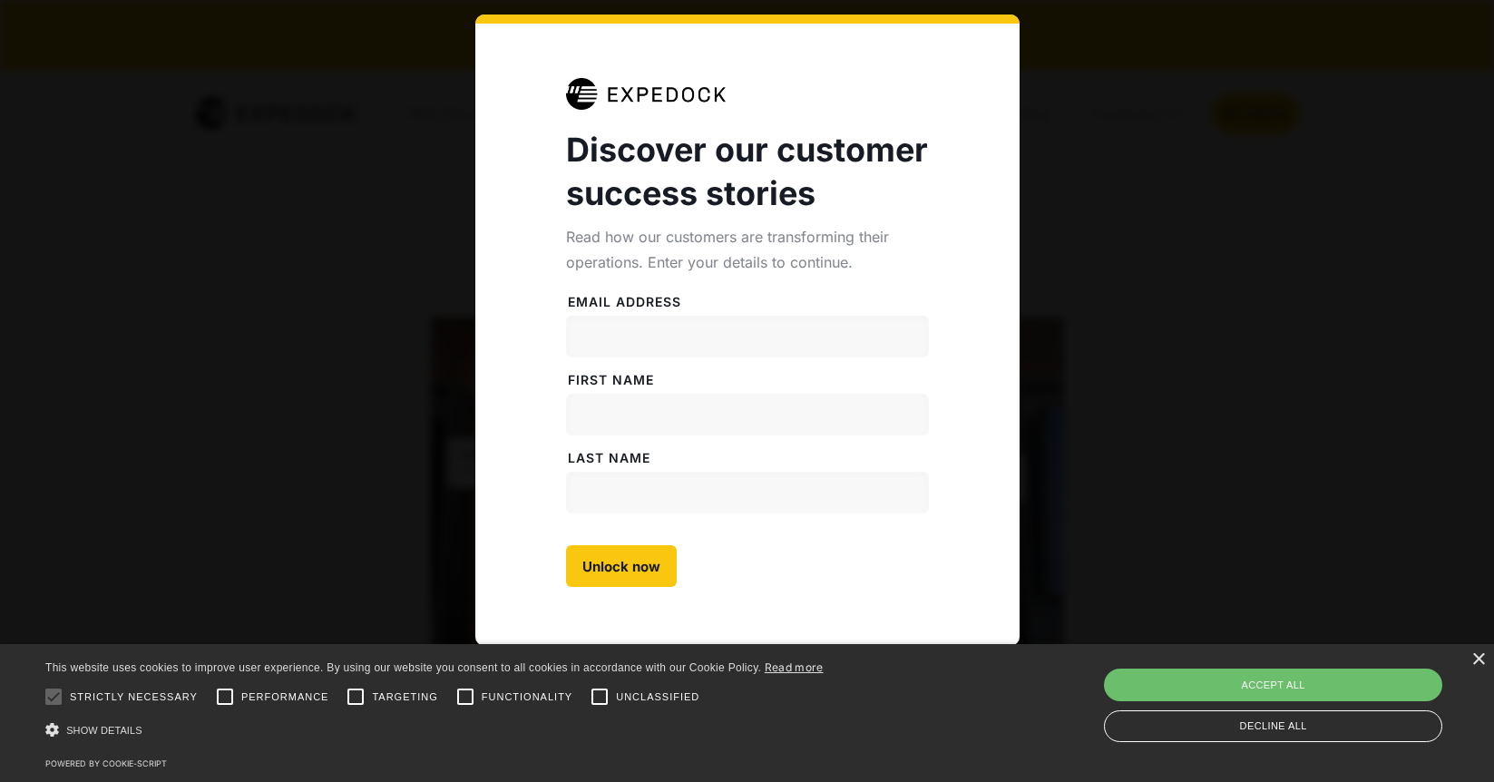  What do you see at coordinates (106, 763) in the screenshot?
I see `a: Powered by cookie-script` at bounding box center [106, 763].